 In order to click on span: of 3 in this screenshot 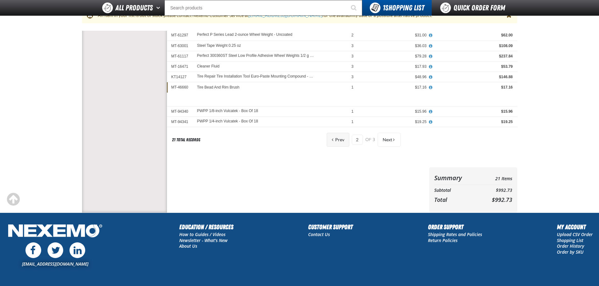, I will do `click(370, 140)`.